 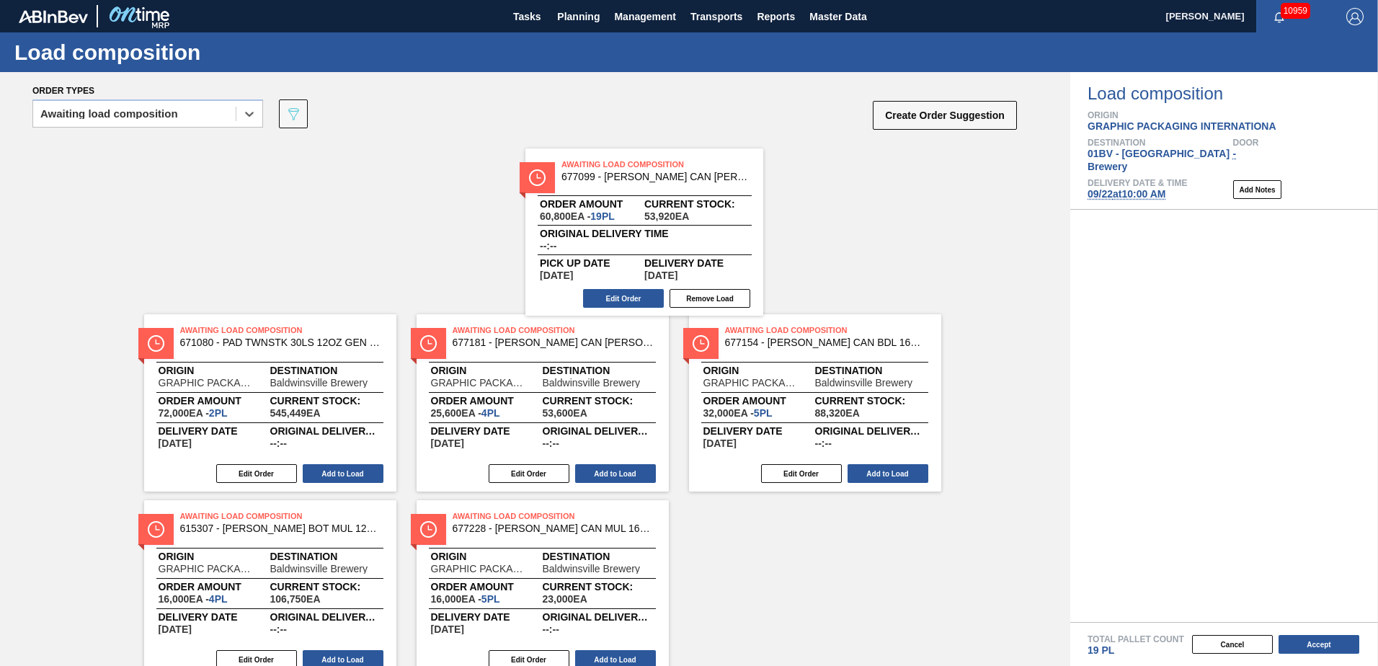 I want to click on button: Accept, so click(x=1319, y=644).